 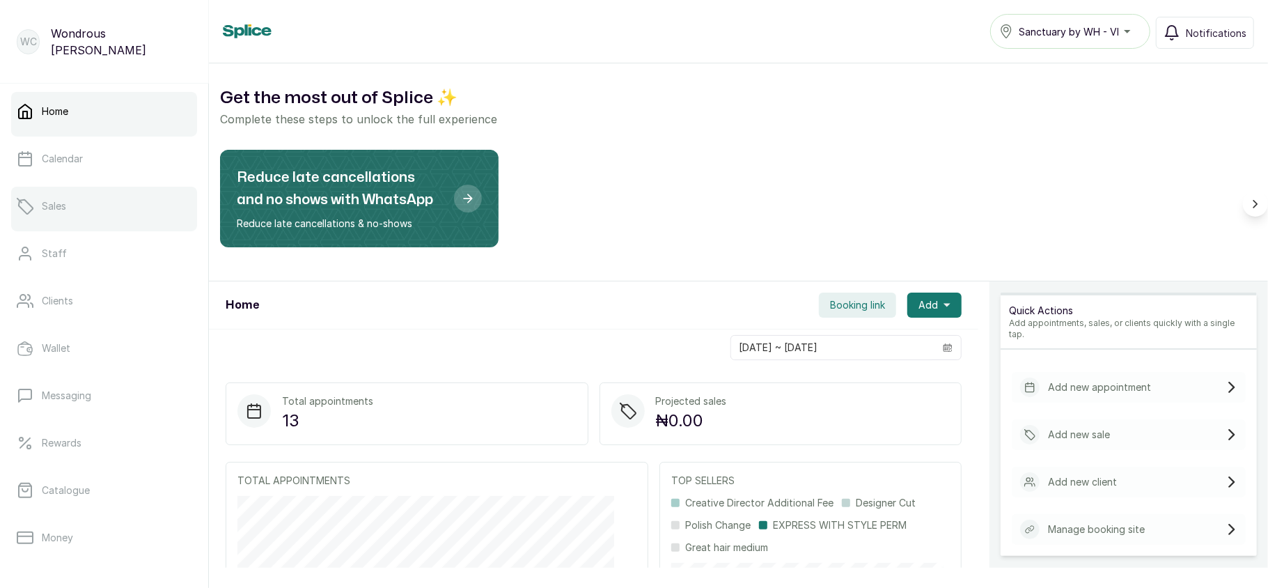 I want to click on p: Rewards, so click(x=61, y=443).